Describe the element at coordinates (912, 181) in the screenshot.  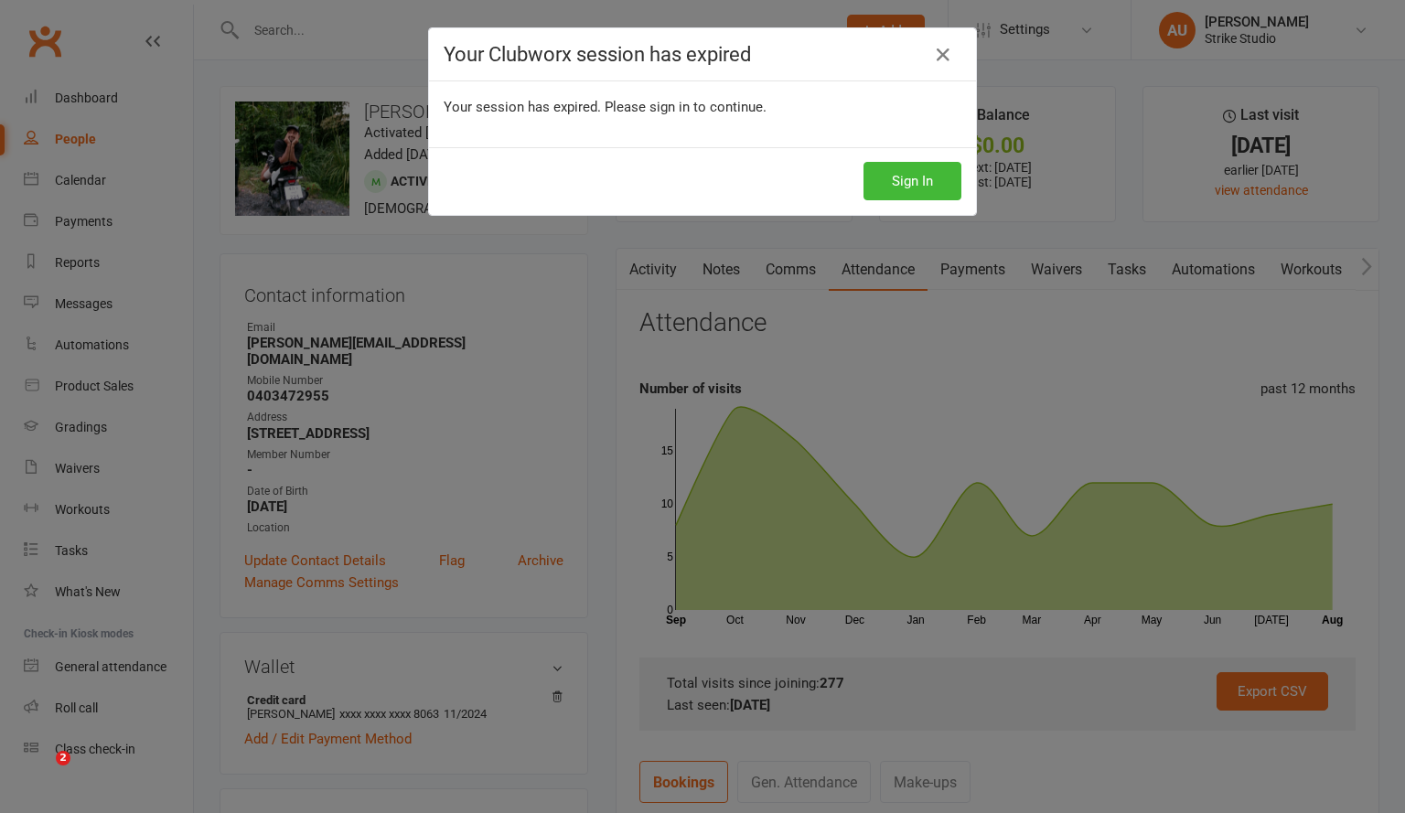
I see `button: Sign In` at that location.